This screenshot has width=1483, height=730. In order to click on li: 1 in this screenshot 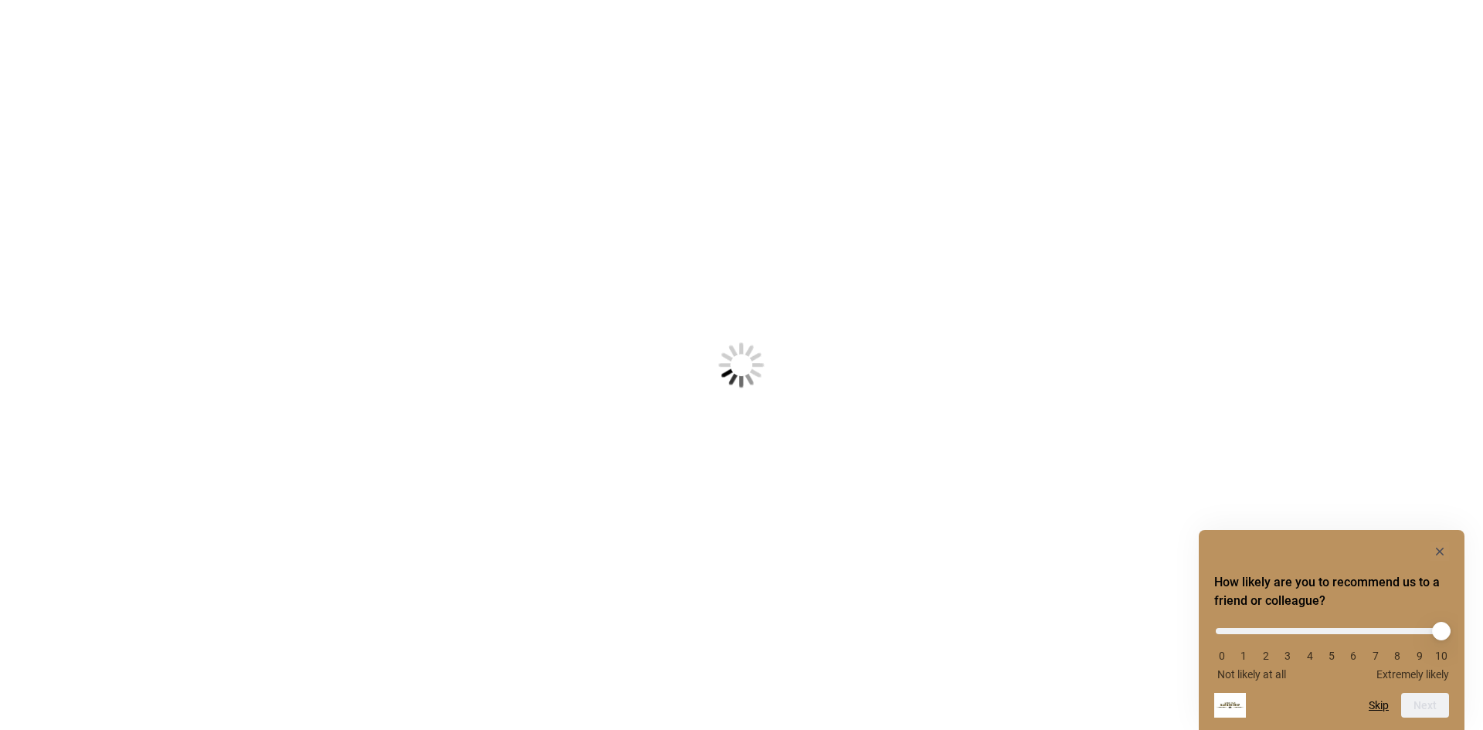, I will do `click(1243, 656)`.